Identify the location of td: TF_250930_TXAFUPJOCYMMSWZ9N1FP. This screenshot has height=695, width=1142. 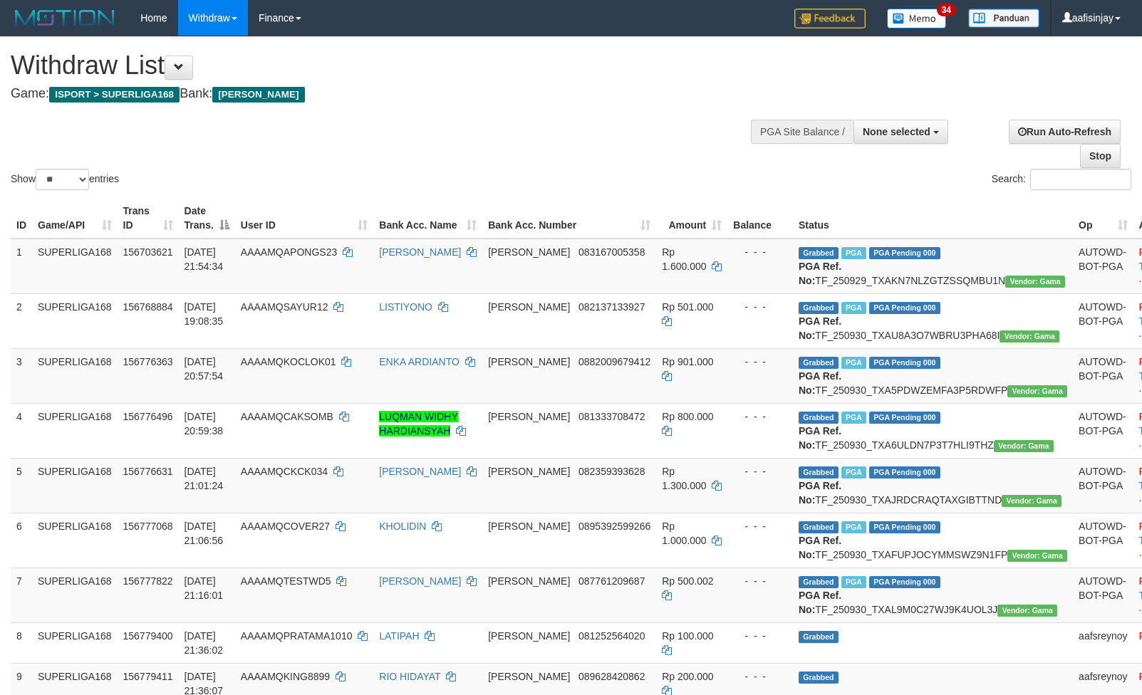
(932, 540).